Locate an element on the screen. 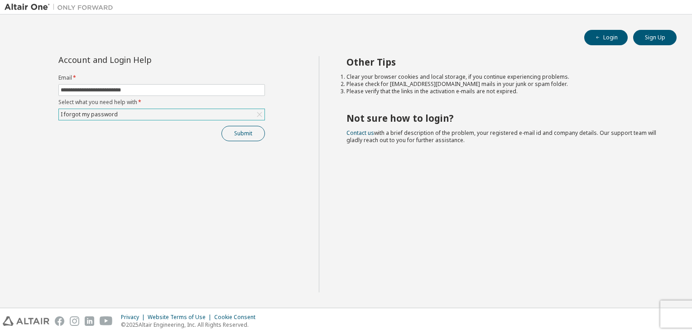 The height and width of the screenshot is (334, 692). li: Please verify that the links in the activation e-mails are not expired. is located at coordinates (504, 91).